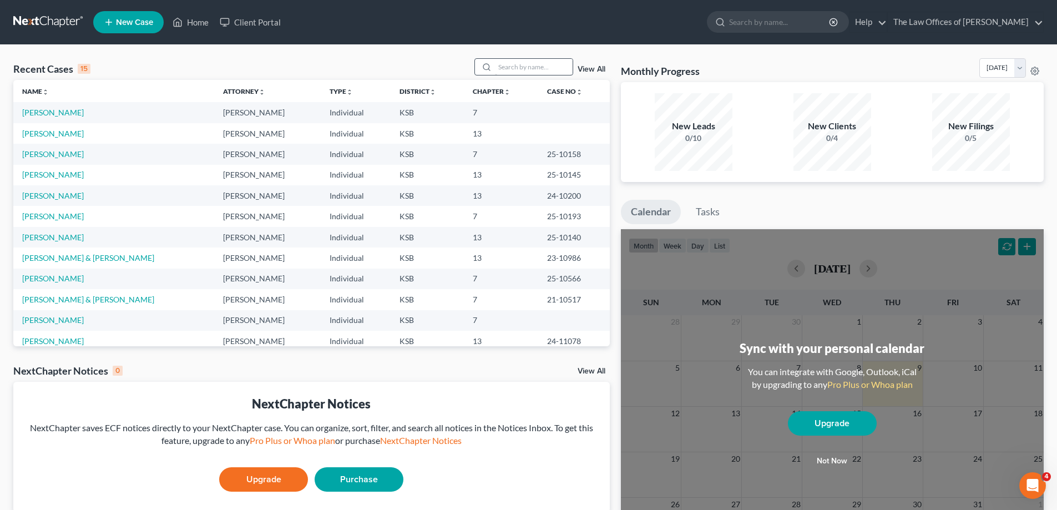 The image size is (1057, 510). Describe the element at coordinates (574, 195) in the screenshot. I see `td: 24-10200` at that location.